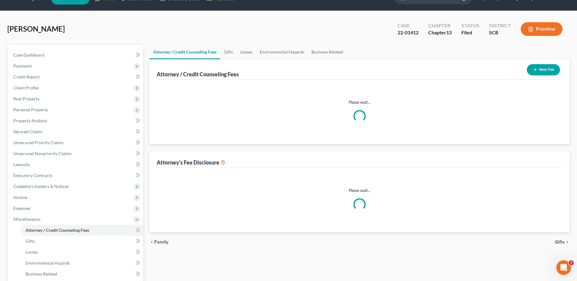 The height and width of the screenshot is (281, 577). I want to click on span: Income, so click(20, 197).